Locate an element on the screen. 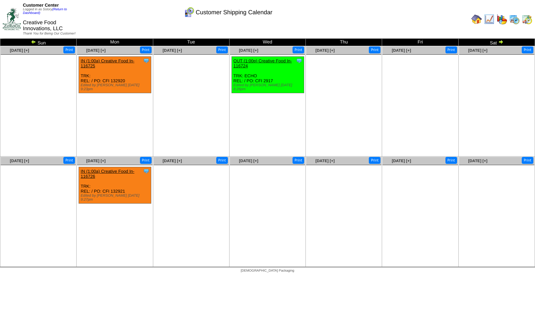 This screenshot has width=535, height=324. div: TRK: REL: / PO: CFI 132920 is located at coordinates (115, 75).